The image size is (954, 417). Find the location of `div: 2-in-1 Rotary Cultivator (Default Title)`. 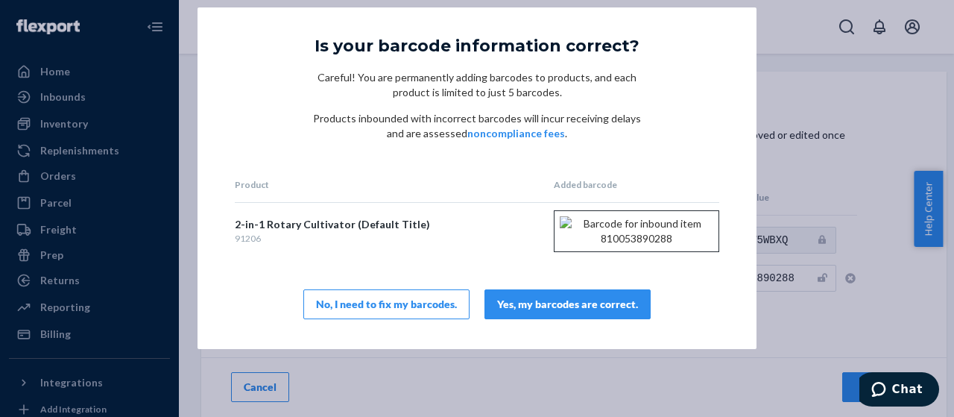

div: 2-in-1 Rotary Cultivator (Default Title) is located at coordinates (389, 224).